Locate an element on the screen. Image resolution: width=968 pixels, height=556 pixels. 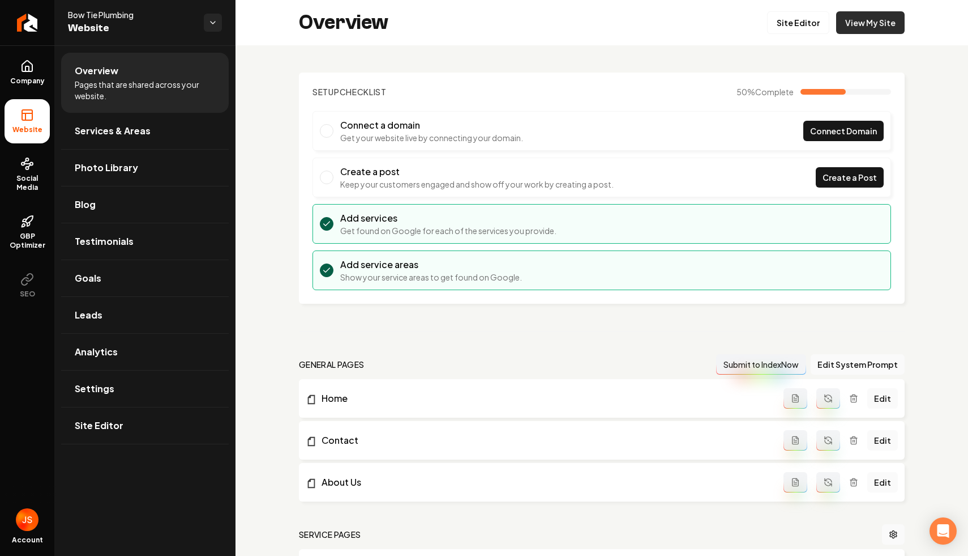
h3: Connect a domain is located at coordinates (432, 125).